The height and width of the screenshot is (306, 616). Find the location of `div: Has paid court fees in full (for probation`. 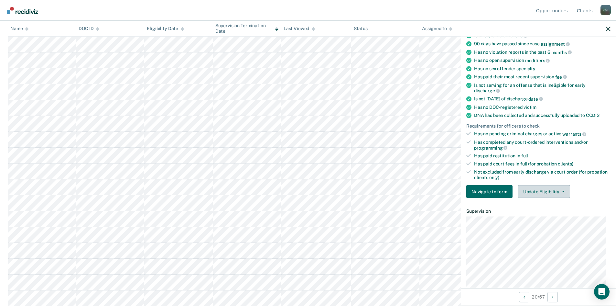

div: Has paid court fees in full (for probation is located at coordinates (542, 164).